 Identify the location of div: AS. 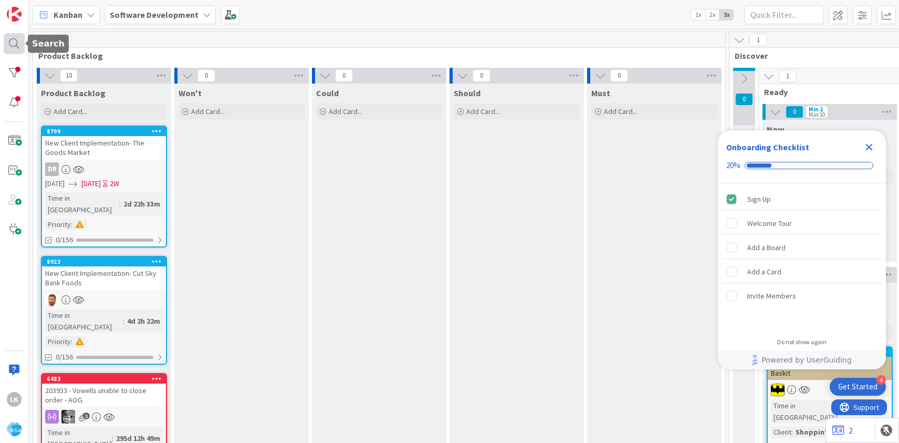
(104, 299).